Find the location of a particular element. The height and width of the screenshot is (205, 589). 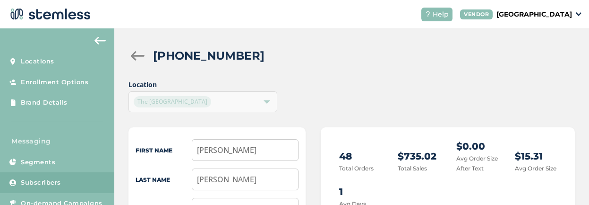

div: VENDOR is located at coordinates (476, 14).